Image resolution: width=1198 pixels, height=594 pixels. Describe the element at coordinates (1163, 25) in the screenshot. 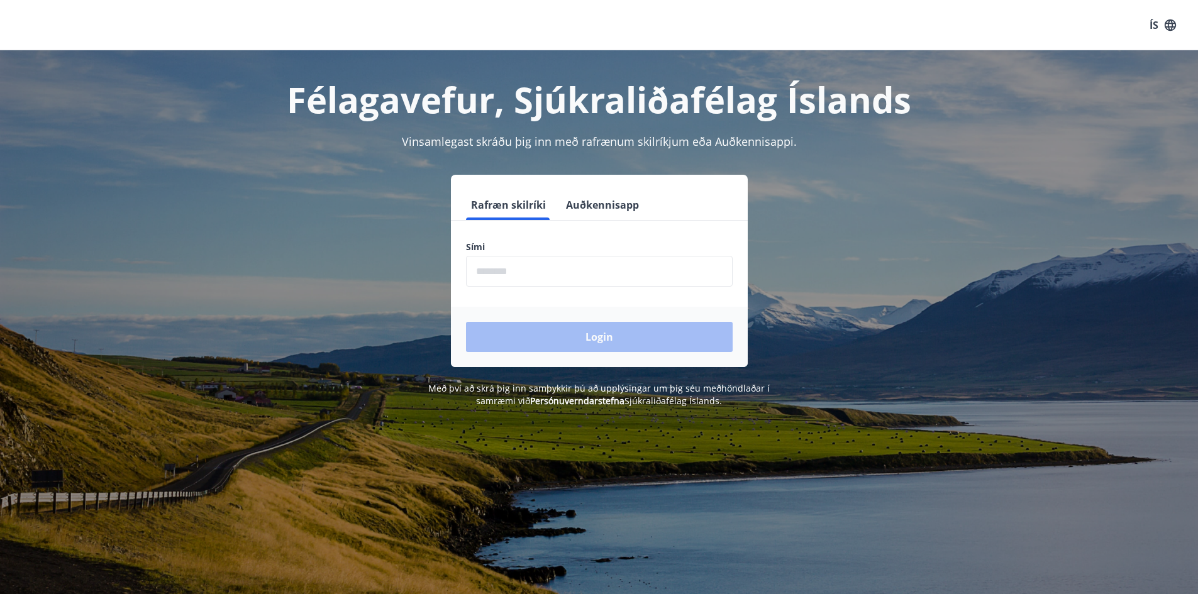

I see `button: ÍS` at that location.